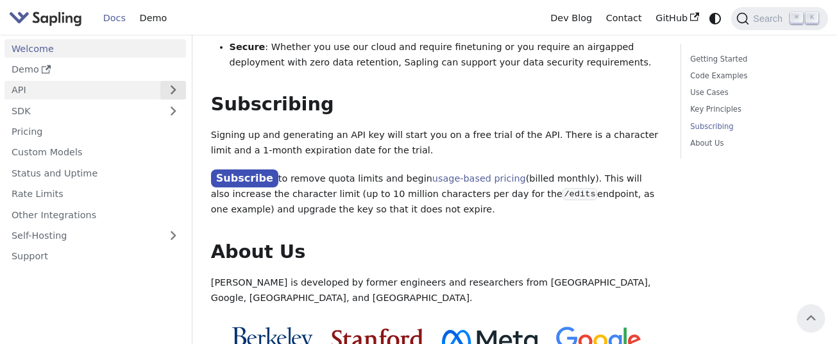 This screenshot has height=344, width=837. Describe the element at coordinates (95, 256) in the screenshot. I see `a: Support` at that location.